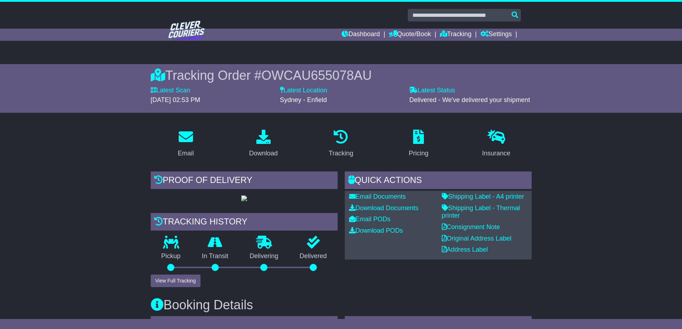  I want to click on div: Proof of Delivery, so click(244, 181).